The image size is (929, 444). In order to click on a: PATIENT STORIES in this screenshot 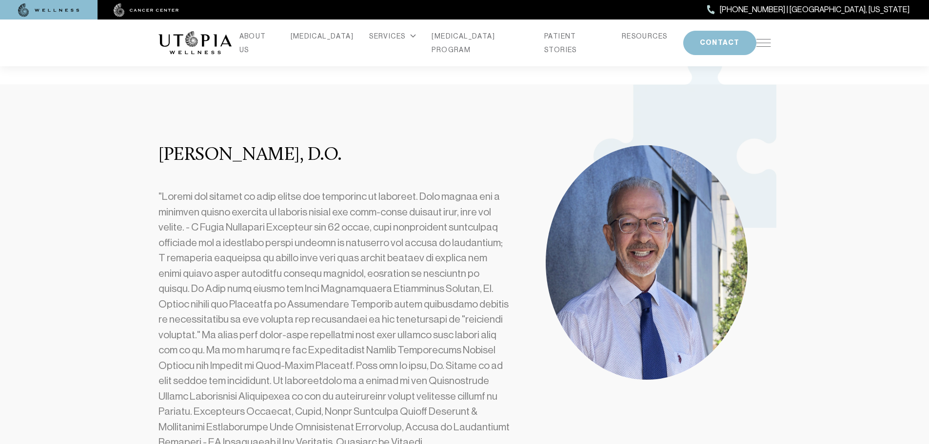, I will do `click(575, 43)`.